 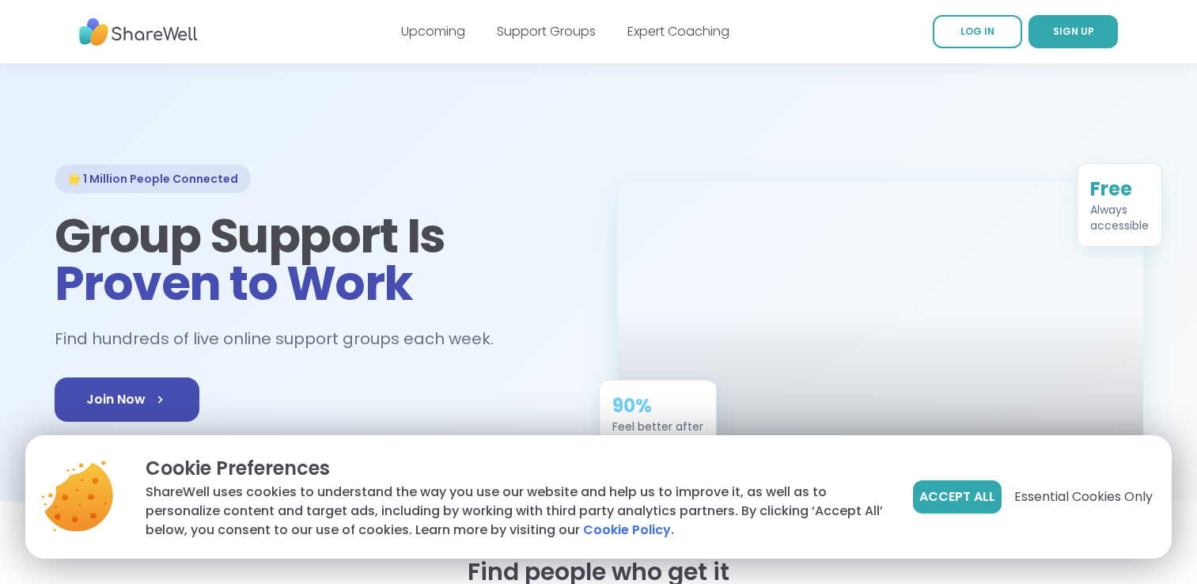 What do you see at coordinates (977, 32) in the screenshot?
I see `a: LOG IN` at bounding box center [977, 32].